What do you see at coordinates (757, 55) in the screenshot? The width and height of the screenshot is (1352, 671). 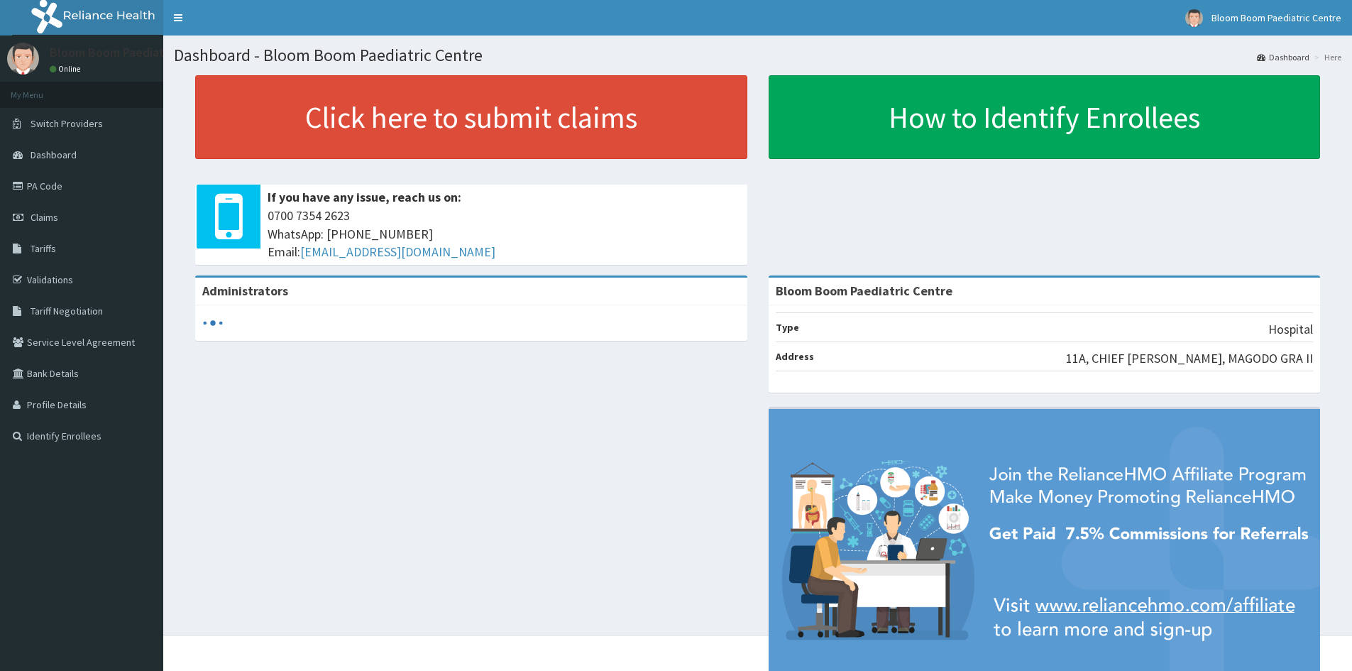 I see `h1: Dashboard - Bloom Boom Paediatric Centre` at bounding box center [757, 55].